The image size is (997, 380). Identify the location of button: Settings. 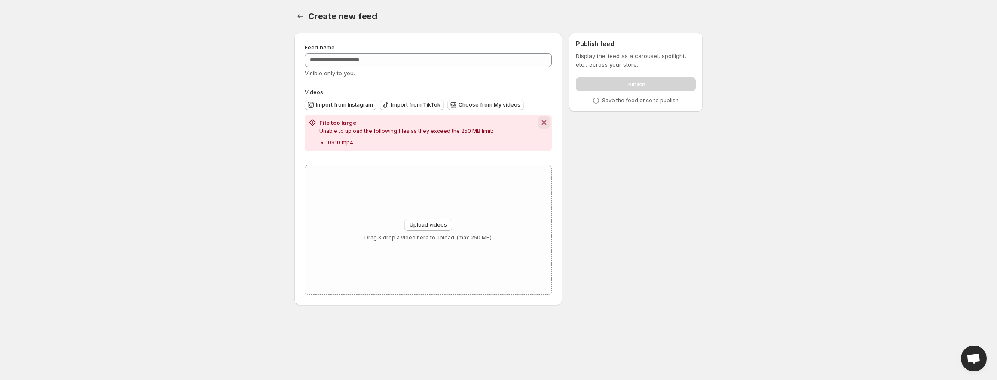
(300, 16).